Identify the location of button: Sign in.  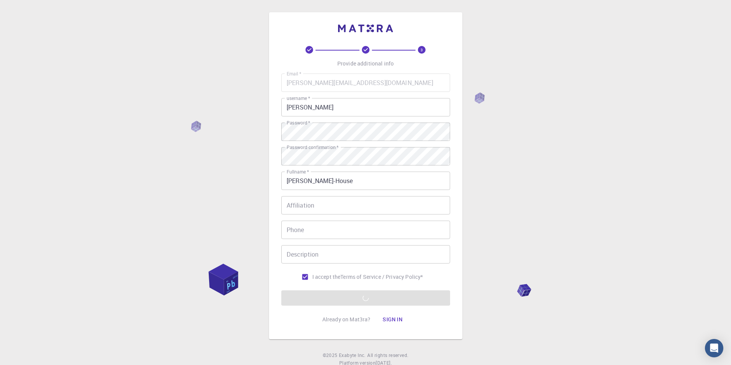
(392, 320).